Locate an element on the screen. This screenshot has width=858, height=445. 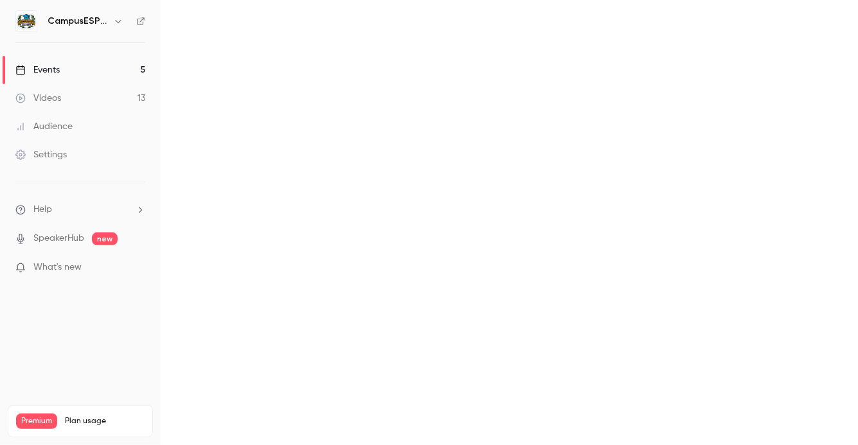
img: CampusESP Academy is located at coordinates (26, 21).